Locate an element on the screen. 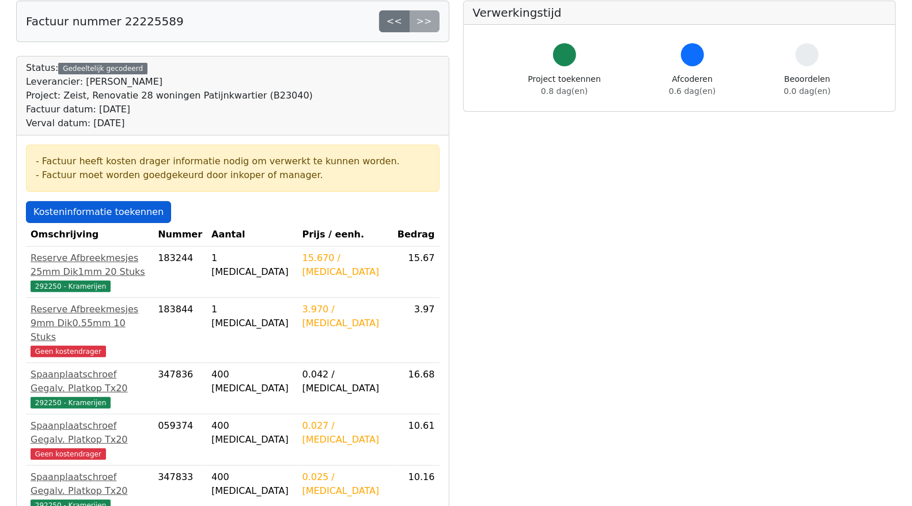  div: Status: is located at coordinates (169, 96).